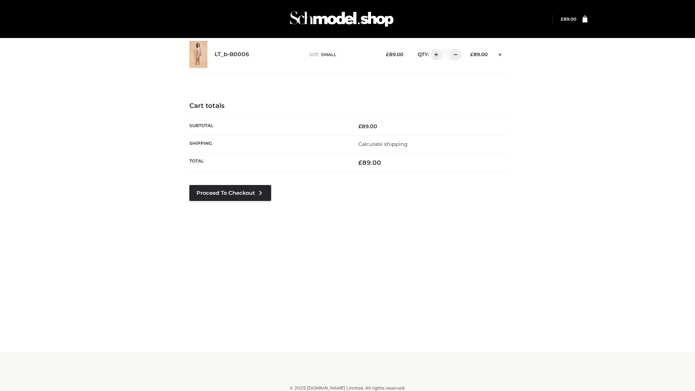  Describe the element at coordinates (348, 106) in the screenshot. I see `h4: Cart totals` at that location.